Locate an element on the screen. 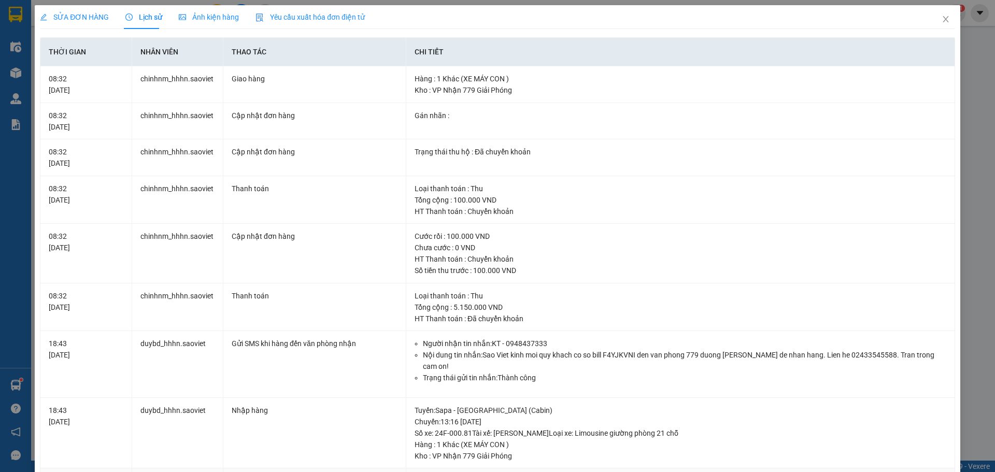 This screenshot has width=995, height=472. span: Yêu cầu xuất hóa đơn điện tử is located at coordinates (310, 17).